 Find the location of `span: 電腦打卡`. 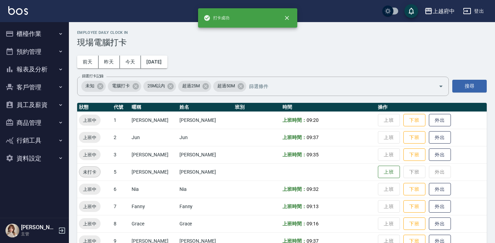

span: 電腦打卡 is located at coordinates (121, 86).